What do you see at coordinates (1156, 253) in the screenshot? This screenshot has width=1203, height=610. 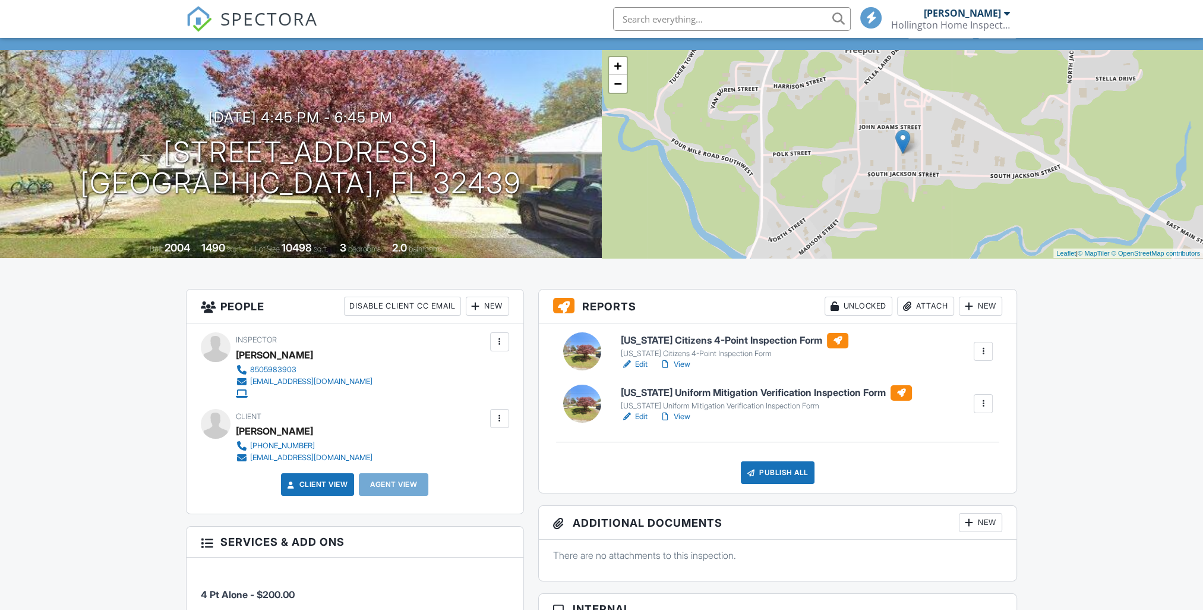 I see `a: © OpenStreetMap contributors` at bounding box center [1156, 253].